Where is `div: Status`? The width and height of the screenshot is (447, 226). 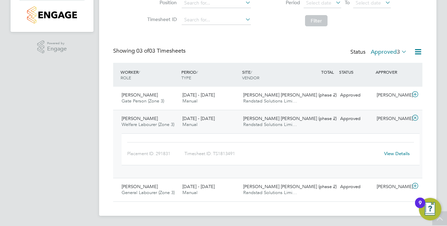 div: Status is located at coordinates (379, 52).